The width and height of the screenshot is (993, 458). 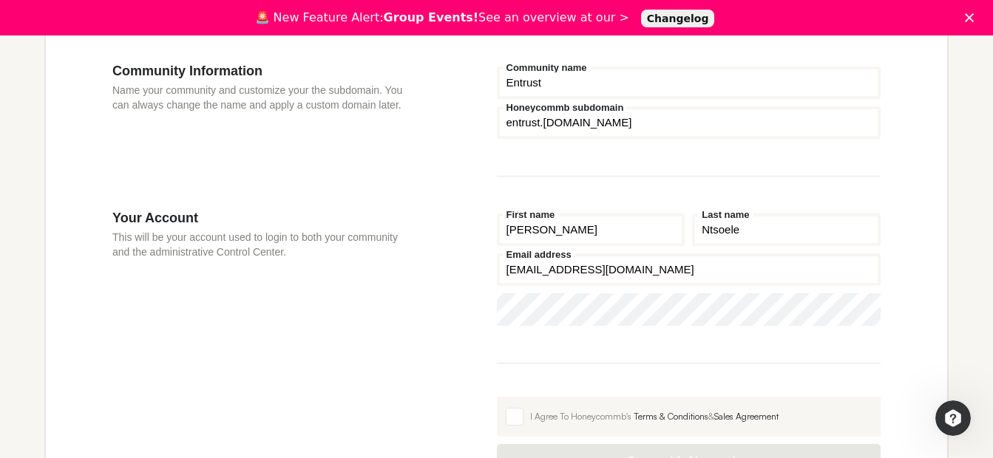 What do you see at coordinates (539, 254) in the screenshot?
I see `label: Email address` at bounding box center [539, 254].